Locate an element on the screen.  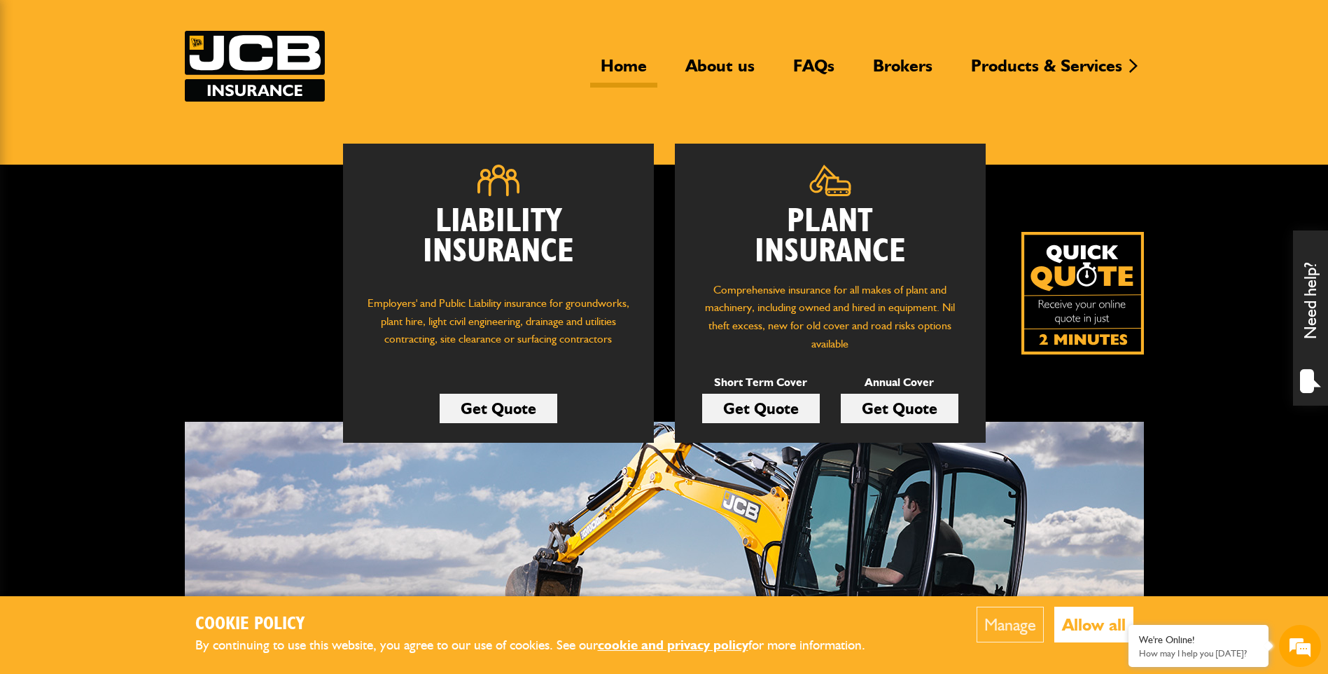
img: JCB Insurance Services logo is located at coordinates (255, 66).